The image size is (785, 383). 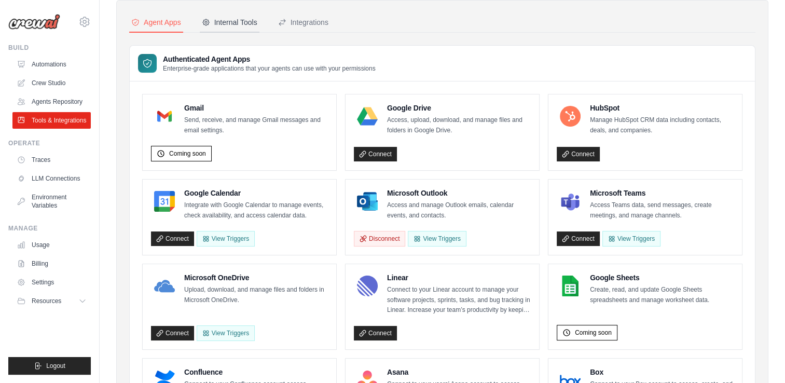 I want to click on img: Linear Logo, so click(x=367, y=286).